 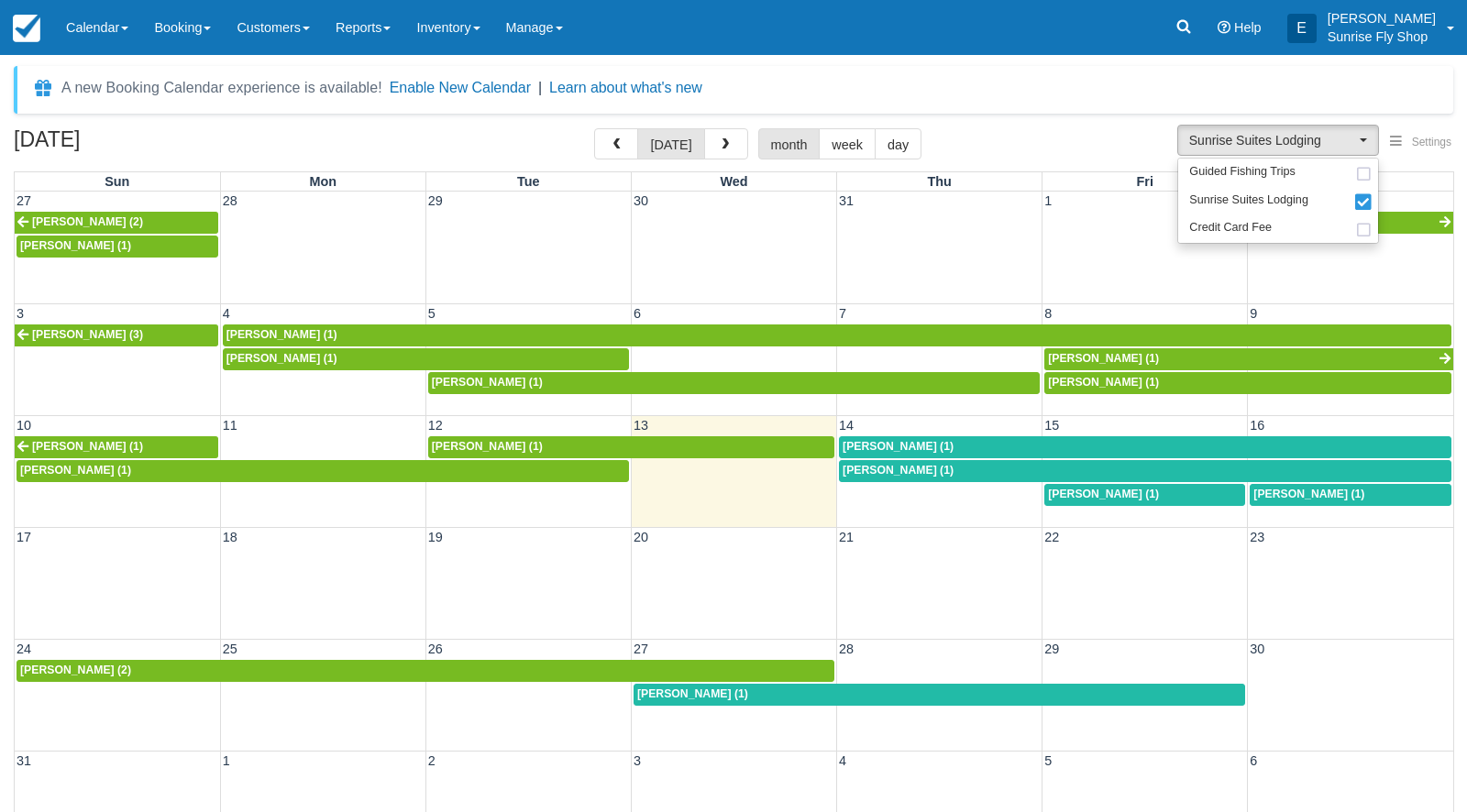 What do you see at coordinates (846, 537) in the screenshot?
I see `span: 21` at bounding box center [846, 537].